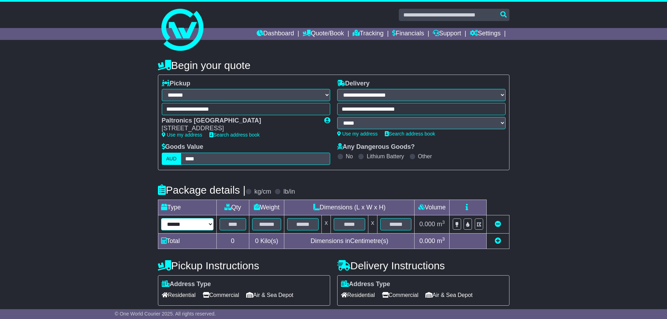 The height and width of the screenshot is (319, 667). What do you see at coordinates (165, 314) in the screenshot?
I see `span: © One World Courier 2025. All rights reserved.` at bounding box center [165, 314].